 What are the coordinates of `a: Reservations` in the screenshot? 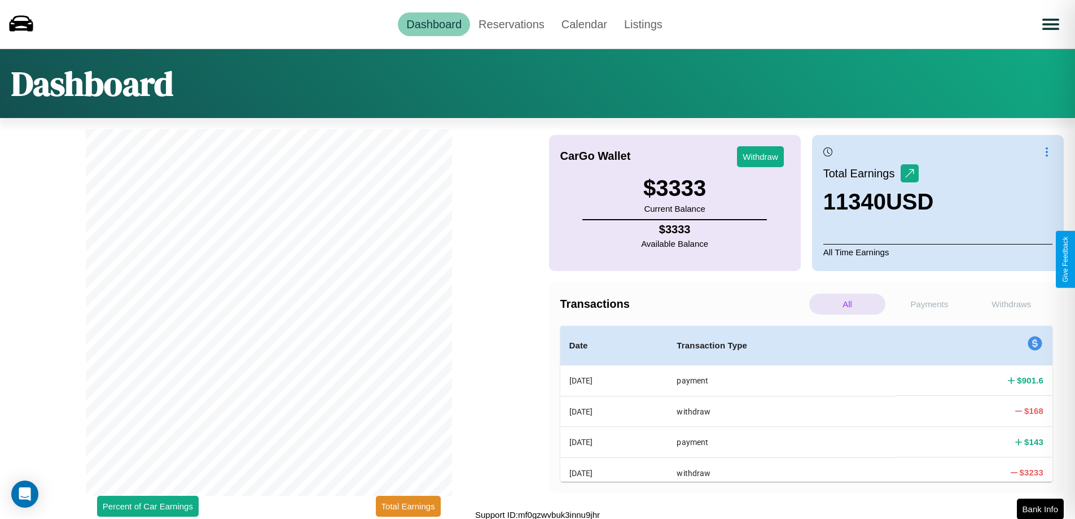 It's located at (511, 24).